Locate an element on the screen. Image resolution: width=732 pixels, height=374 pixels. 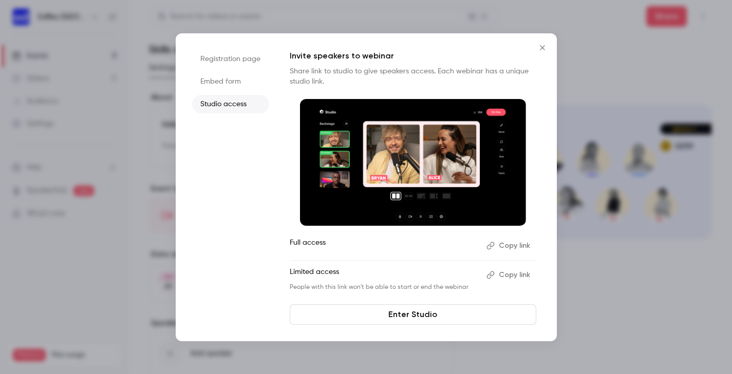
li: Embed form is located at coordinates (231, 82).